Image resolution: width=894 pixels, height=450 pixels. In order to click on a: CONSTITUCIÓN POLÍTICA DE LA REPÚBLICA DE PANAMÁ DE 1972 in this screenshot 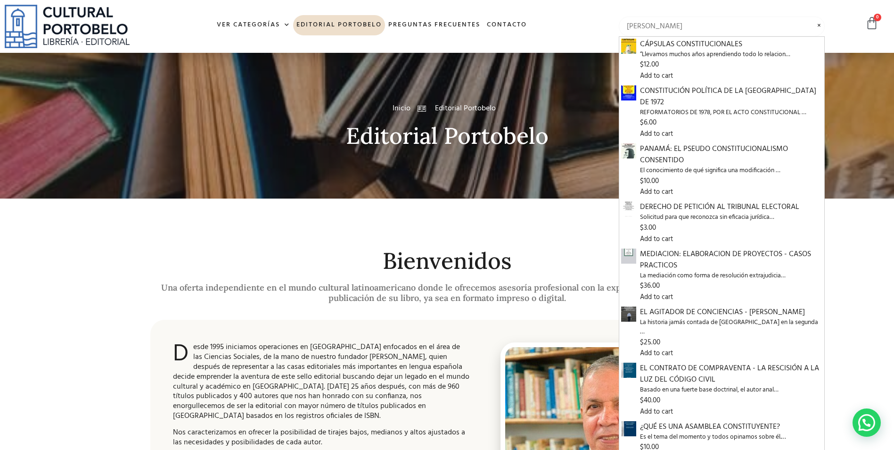, I will do `click(629, 93)`.